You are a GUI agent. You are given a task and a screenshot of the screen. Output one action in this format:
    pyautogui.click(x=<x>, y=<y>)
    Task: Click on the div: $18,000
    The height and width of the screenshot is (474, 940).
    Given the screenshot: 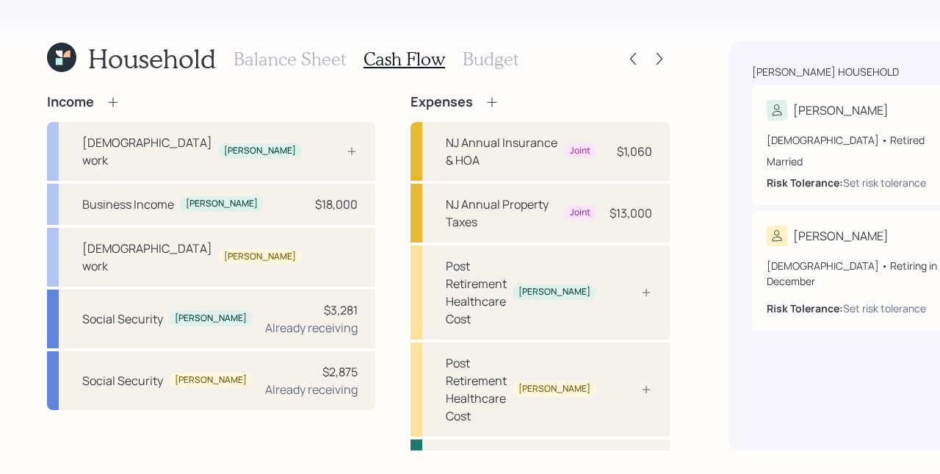 What is the action you would take?
    pyautogui.click(x=336, y=204)
    